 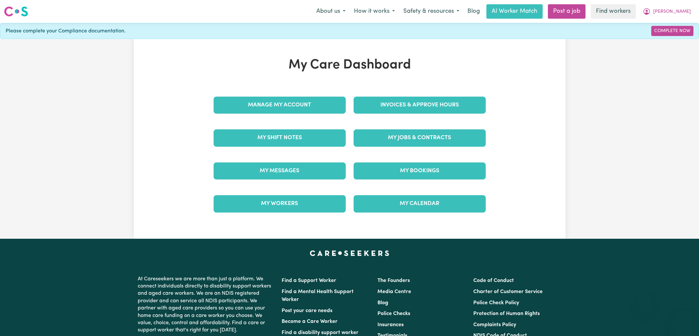 What do you see at coordinates (420, 171) in the screenshot?
I see `a: My Bookings` at bounding box center [420, 171].